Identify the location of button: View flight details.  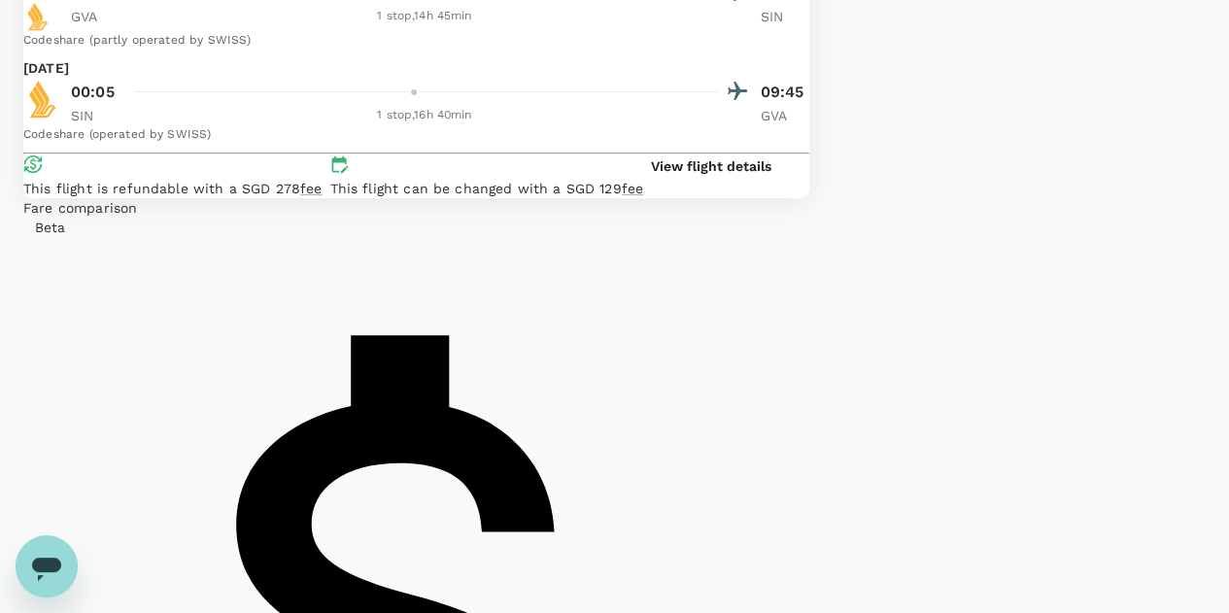
(711, 166).